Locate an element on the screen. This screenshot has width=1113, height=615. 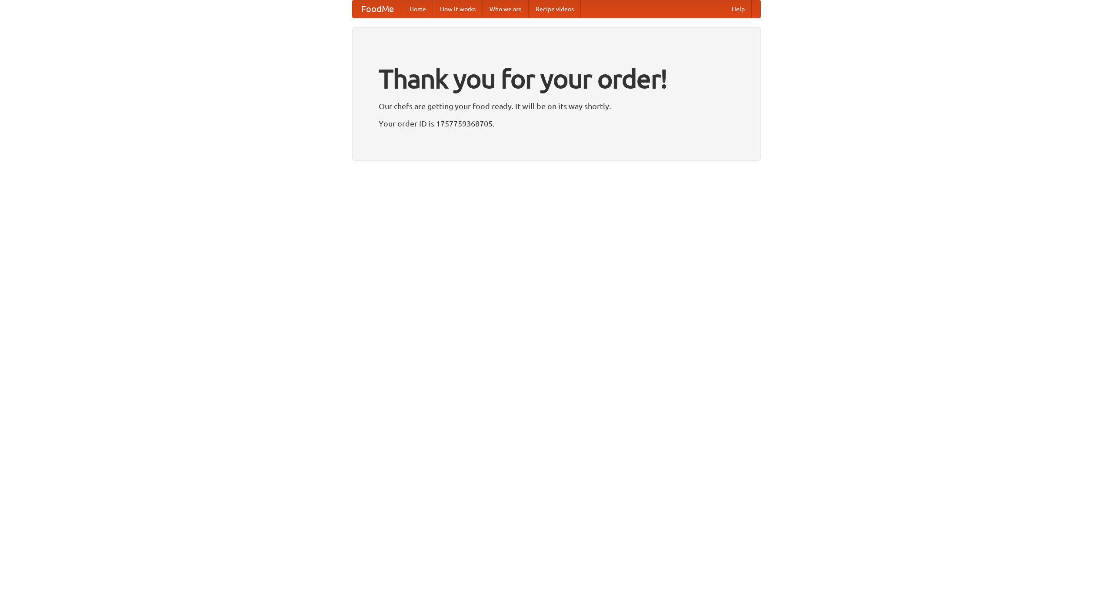
a: Who we are is located at coordinates (505, 9).